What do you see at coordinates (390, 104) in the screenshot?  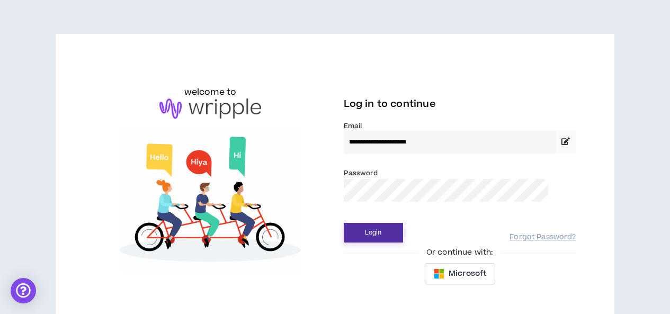 I see `span: Log in to continue` at bounding box center [390, 104].